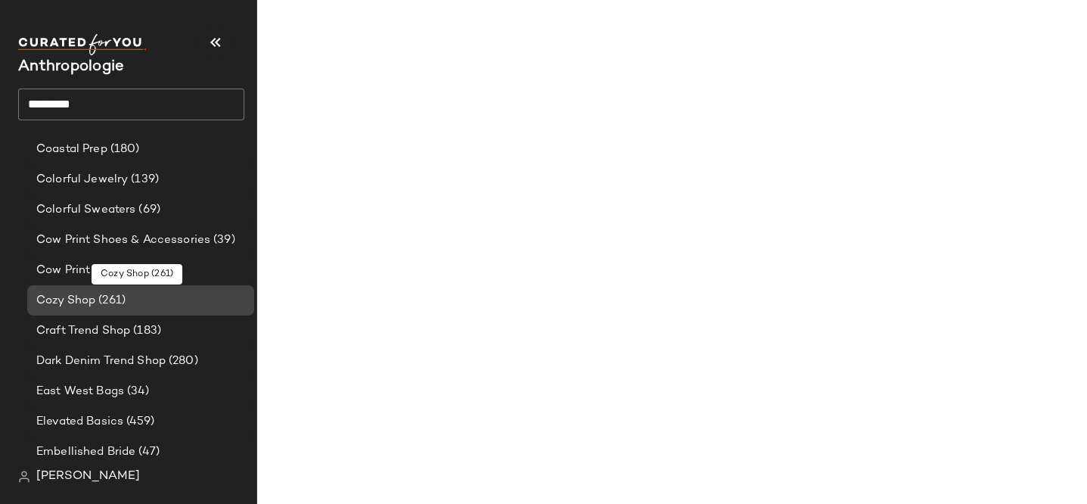 Image resolution: width=1087 pixels, height=504 pixels. What do you see at coordinates (123, 240) in the screenshot?
I see `span: Cow Print Shoes & Accessories` at bounding box center [123, 240].